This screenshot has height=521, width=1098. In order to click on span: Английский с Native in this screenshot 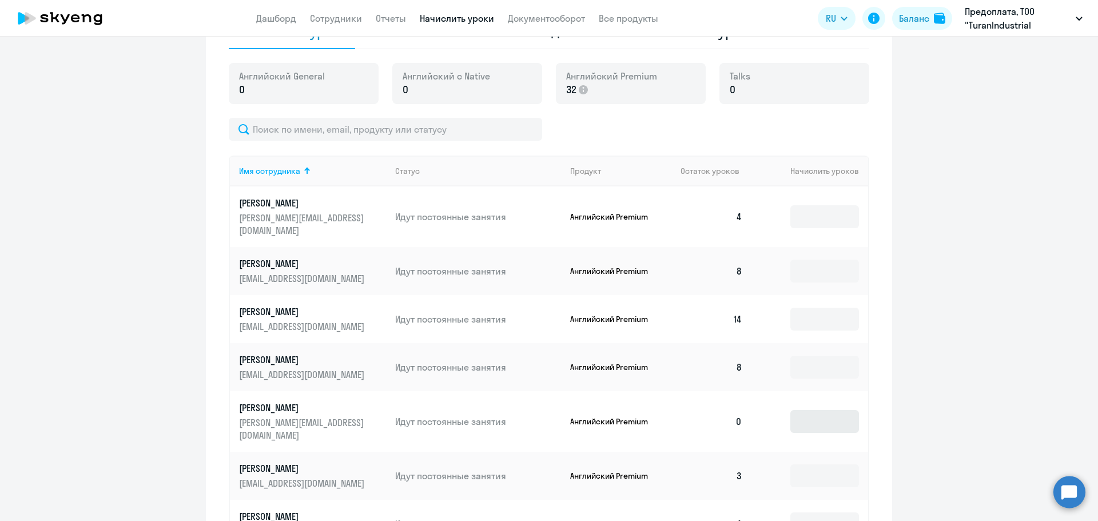, I will do `click(446, 76)`.